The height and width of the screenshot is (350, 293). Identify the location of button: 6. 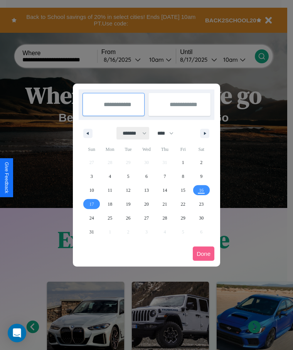
(146, 176).